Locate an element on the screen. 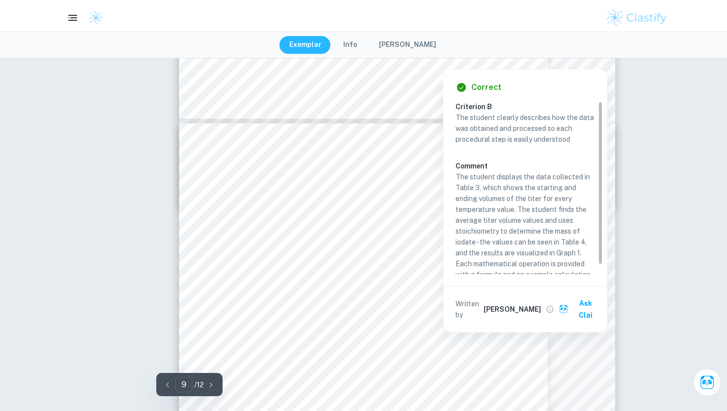  h6: Correct is located at coordinates (486, 88).